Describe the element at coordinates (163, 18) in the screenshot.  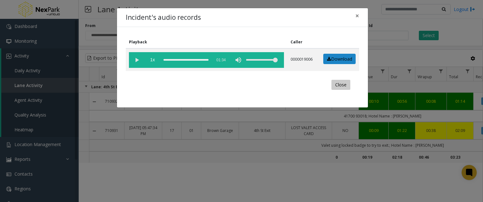
I see `h4: Incident's audio records` at that location.